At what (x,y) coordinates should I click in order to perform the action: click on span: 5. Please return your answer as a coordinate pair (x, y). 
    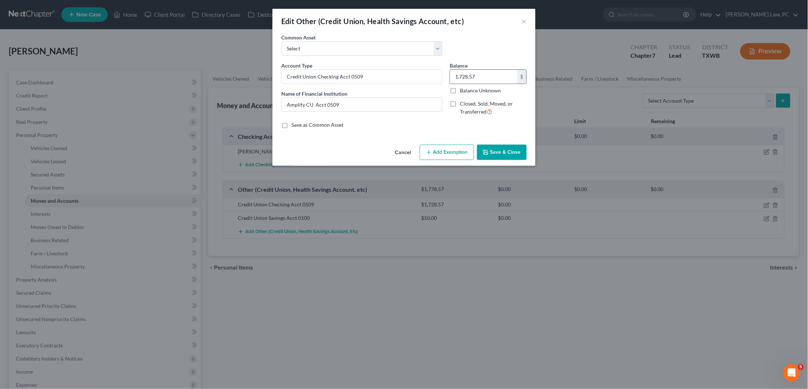
    Looking at the image, I should click on (801, 367).